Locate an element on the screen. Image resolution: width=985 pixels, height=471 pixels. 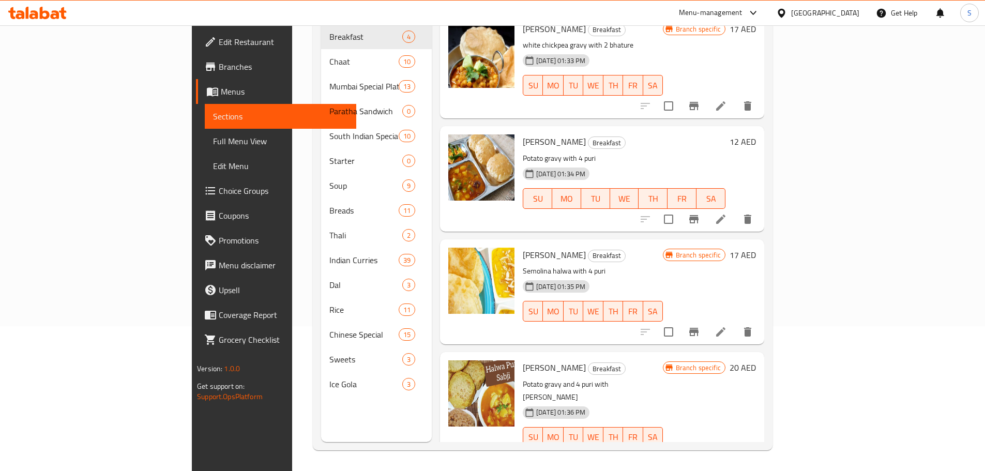
span: Sweets is located at coordinates (366, 359).